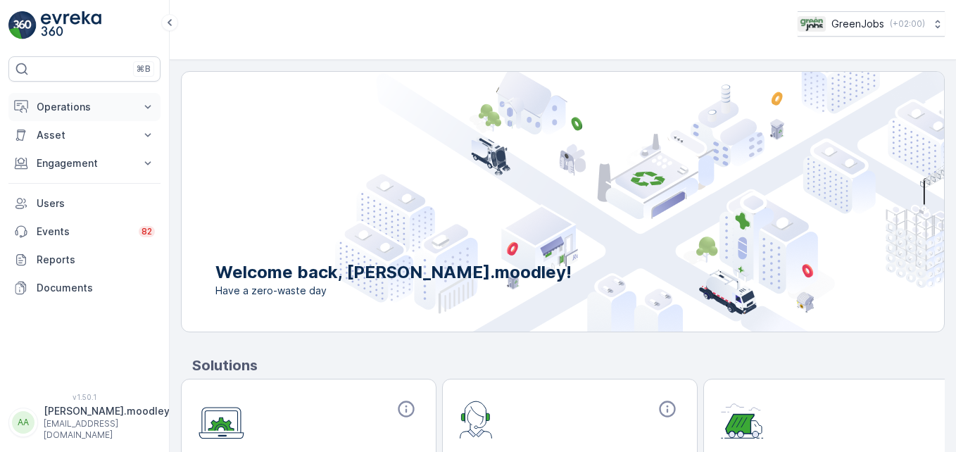 Image resolution: width=956 pixels, height=452 pixels. I want to click on a: Documents, so click(84, 288).